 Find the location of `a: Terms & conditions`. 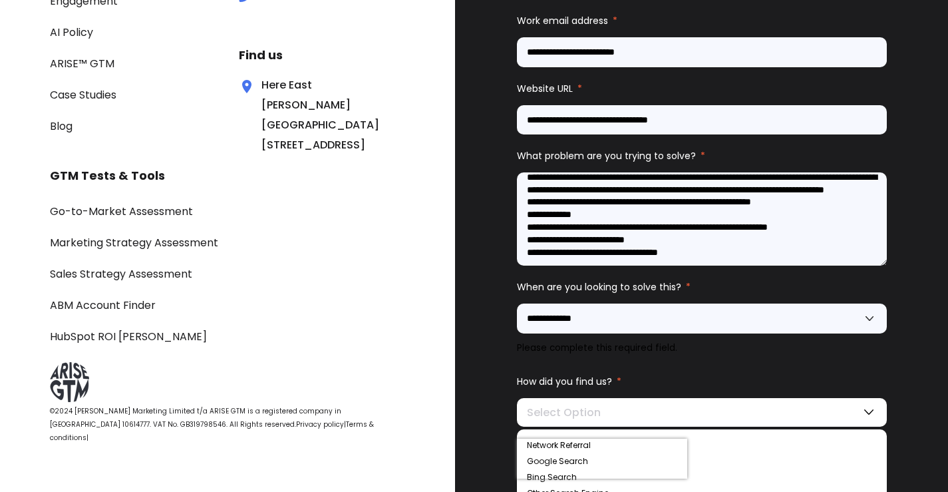

a: Terms & conditions is located at coordinates (212, 430).